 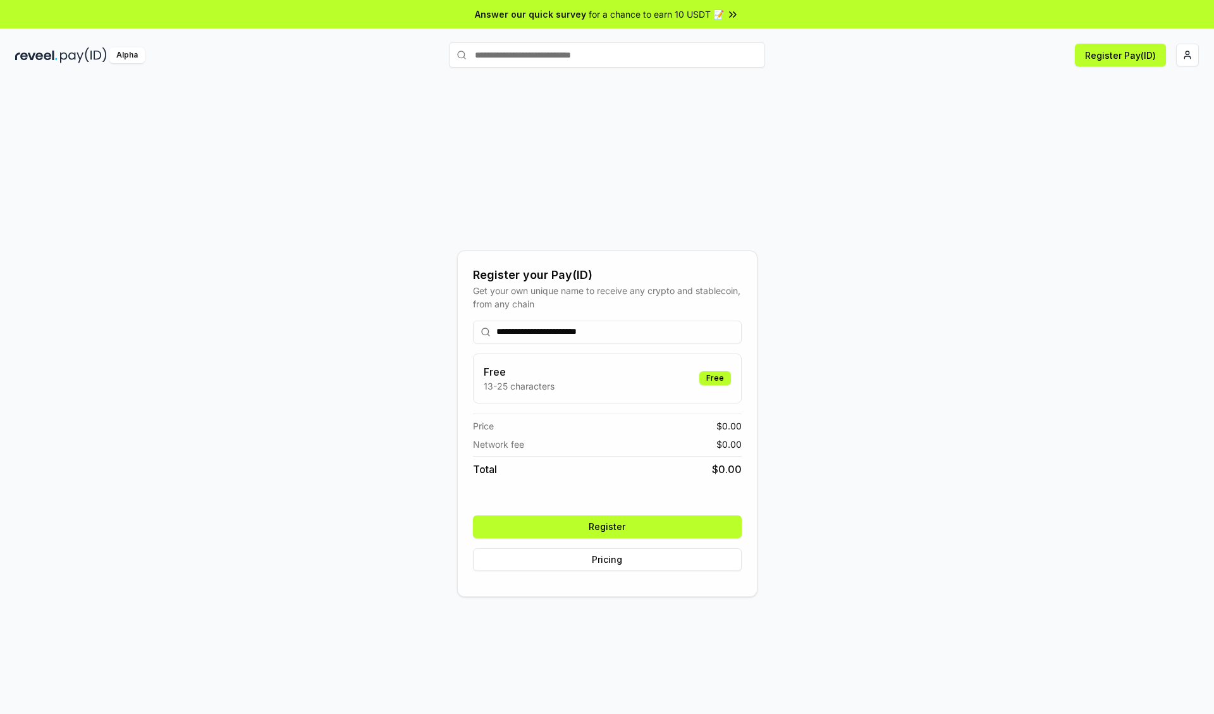 I want to click on span: Price, so click(x=483, y=425).